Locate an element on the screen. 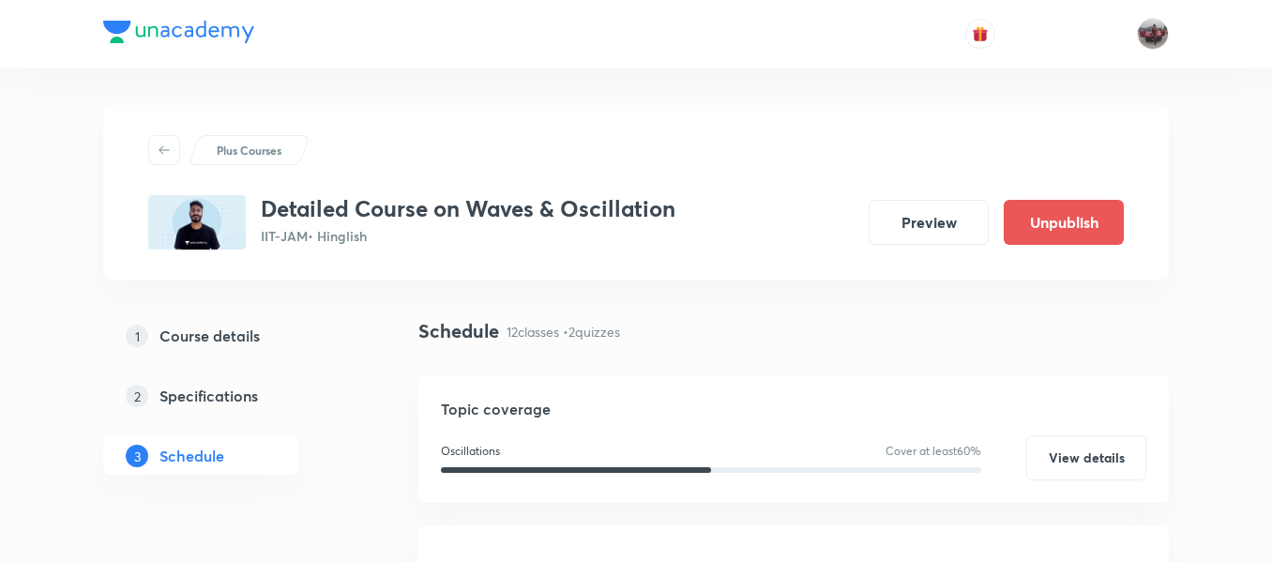 This screenshot has height=562, width=1272. p: 1 is located at coordinates (137, 336).